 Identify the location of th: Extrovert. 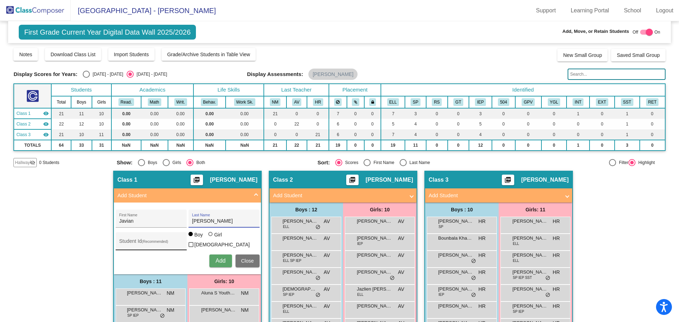
(602, 102).